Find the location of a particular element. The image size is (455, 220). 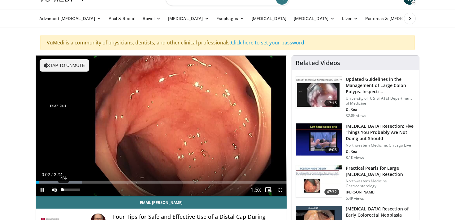

div: Volume Level is located at coordinates (71, 190).